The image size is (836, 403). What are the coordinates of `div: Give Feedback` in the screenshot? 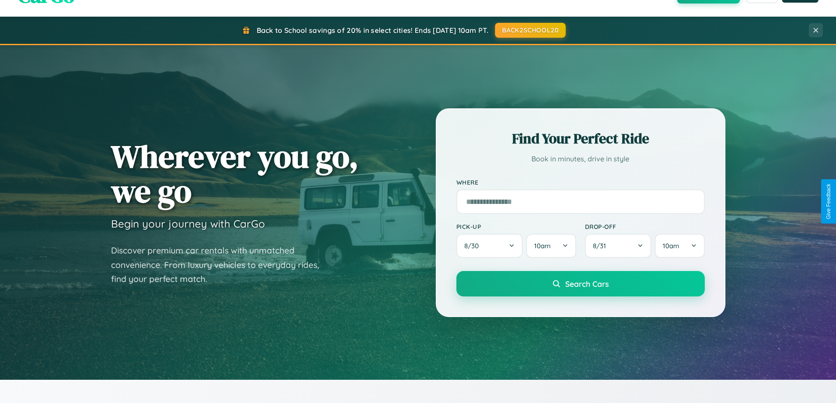 It's located at (828, 201).